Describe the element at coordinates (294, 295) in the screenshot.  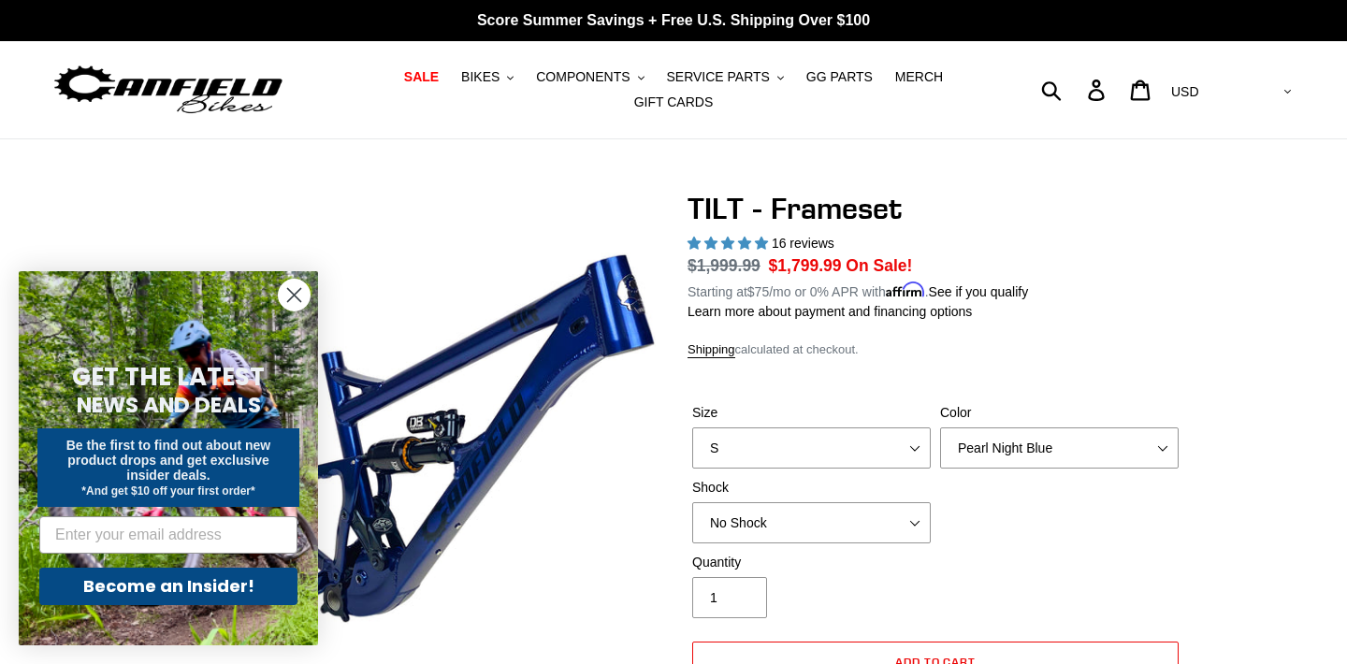
I see `button: Close dialog` at that location.